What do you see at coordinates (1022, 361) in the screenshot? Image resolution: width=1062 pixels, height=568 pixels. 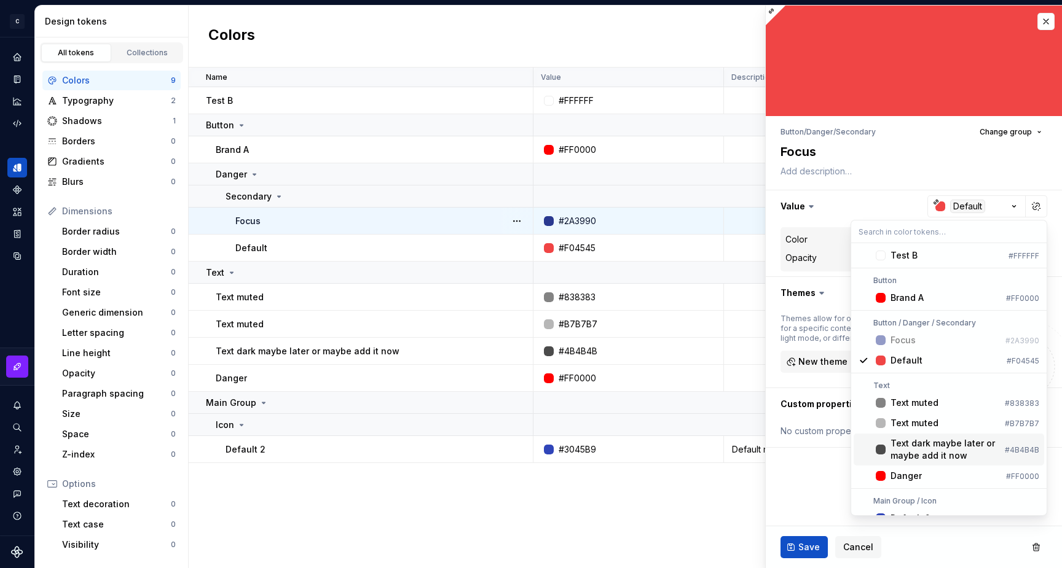 I see `div: #F04545` at bounding box center [1022, 361].